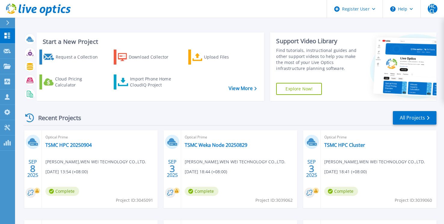  I want to click on a: Request a Collection, so click(70, 57).